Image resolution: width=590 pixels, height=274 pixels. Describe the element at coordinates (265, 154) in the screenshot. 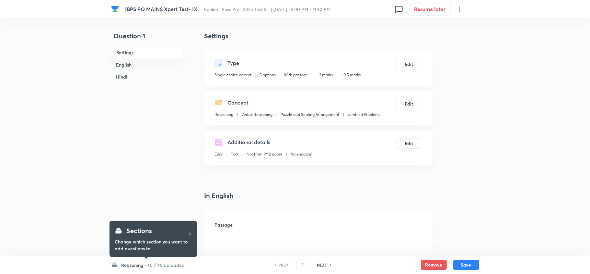

I see `p: Not from PYQ paper` at that location.